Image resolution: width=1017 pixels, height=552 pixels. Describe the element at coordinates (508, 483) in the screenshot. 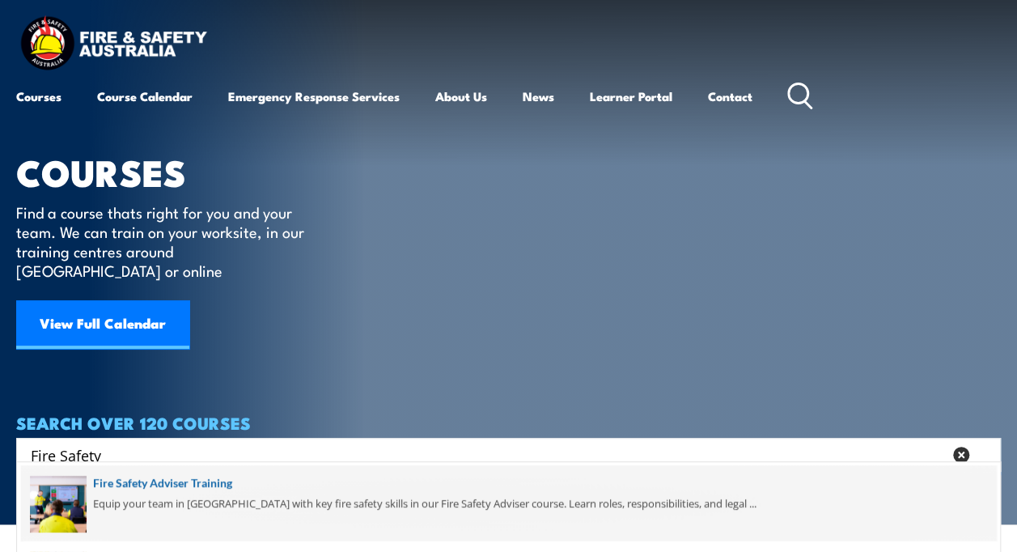

I see `a: Fire Safety Adviser Training` at that location.